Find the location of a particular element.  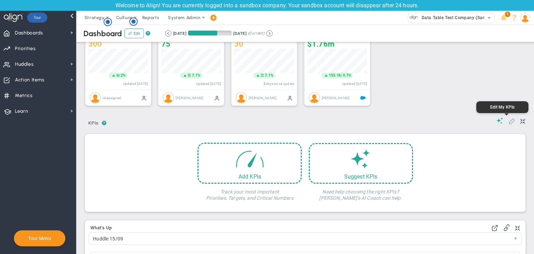

span: 75 is located at coordinates (166, 44).